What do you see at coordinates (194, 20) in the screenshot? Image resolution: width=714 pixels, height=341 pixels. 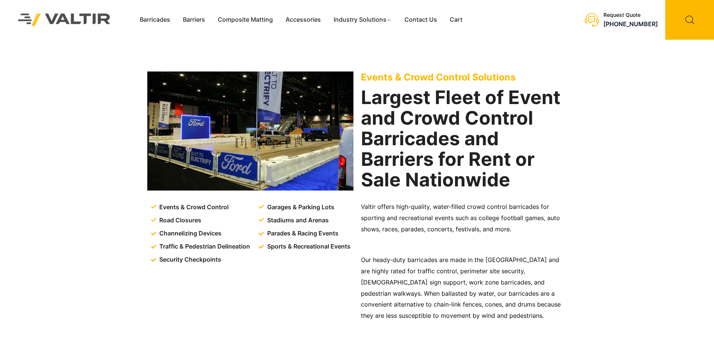 I see `a: Barriers` at bounding box center [194, 20].